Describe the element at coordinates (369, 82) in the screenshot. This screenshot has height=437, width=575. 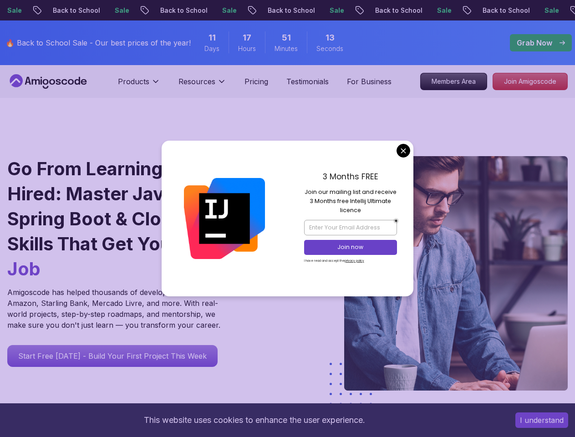
I see `a: For Business` at that location.